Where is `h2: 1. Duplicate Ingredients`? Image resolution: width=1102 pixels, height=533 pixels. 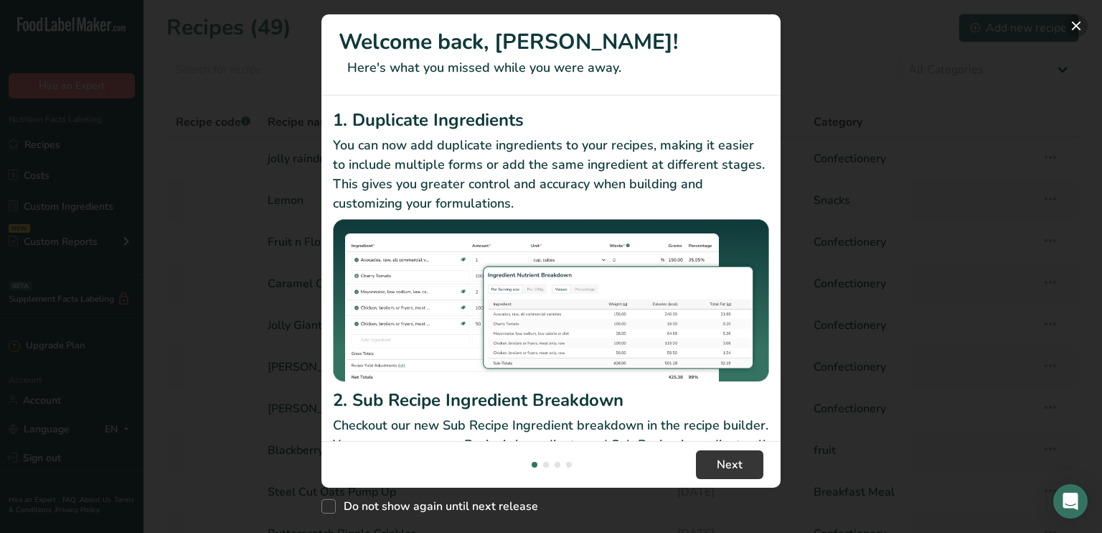
h2: 1. Duplicate Ingredients is located at coordinates (551, 120).